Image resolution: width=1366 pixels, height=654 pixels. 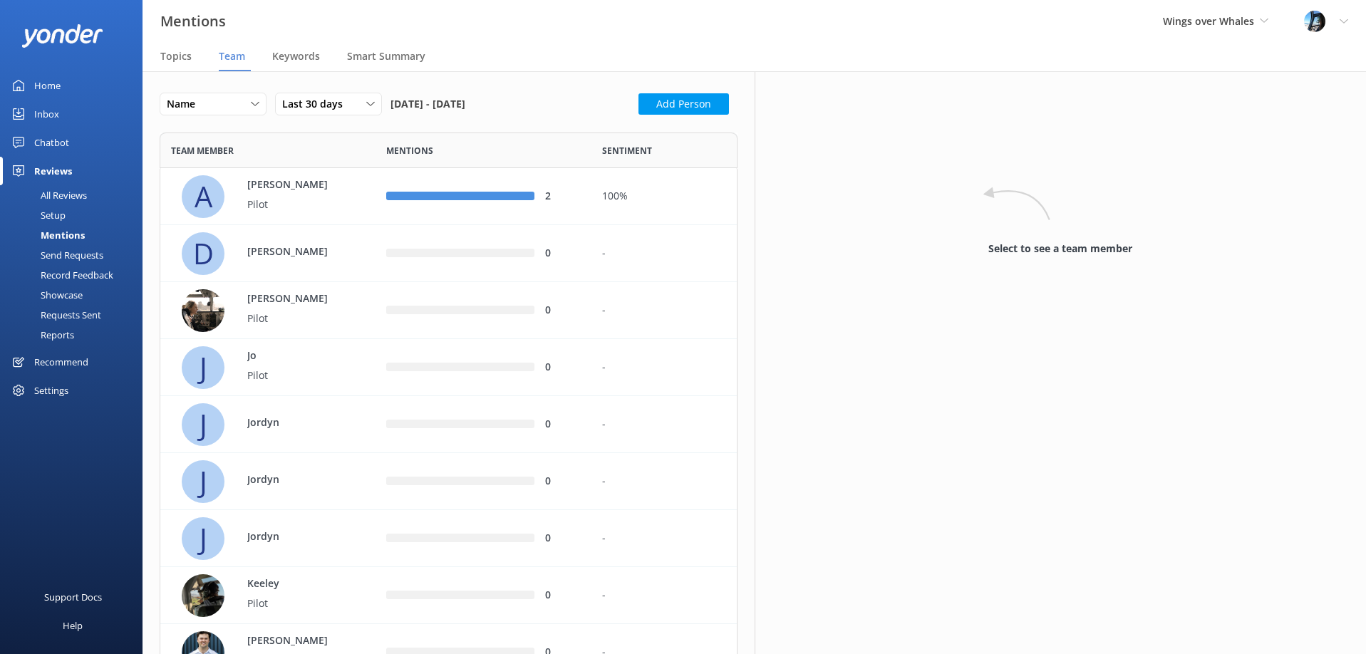 What do you see at coordinates (76, 235) in the screenshot?
I see `a: Mentions` at bounding box center [76, 235].